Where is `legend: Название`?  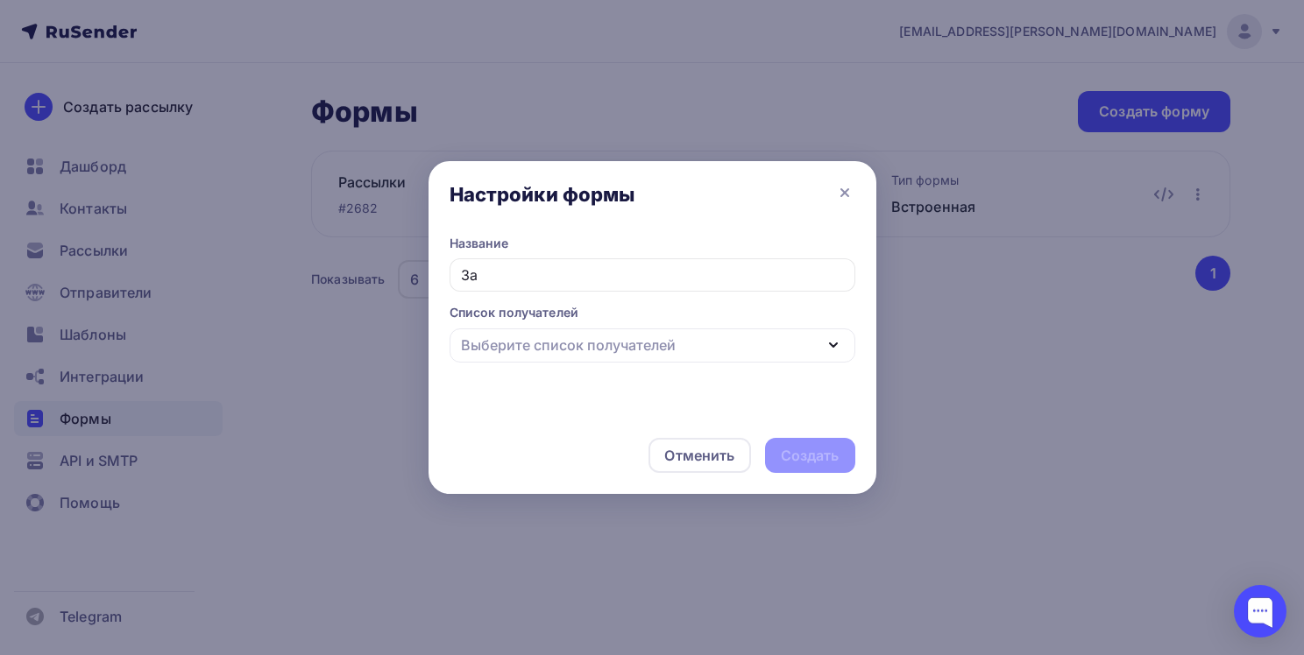
legend: Название is located at coordinates (652, 246).